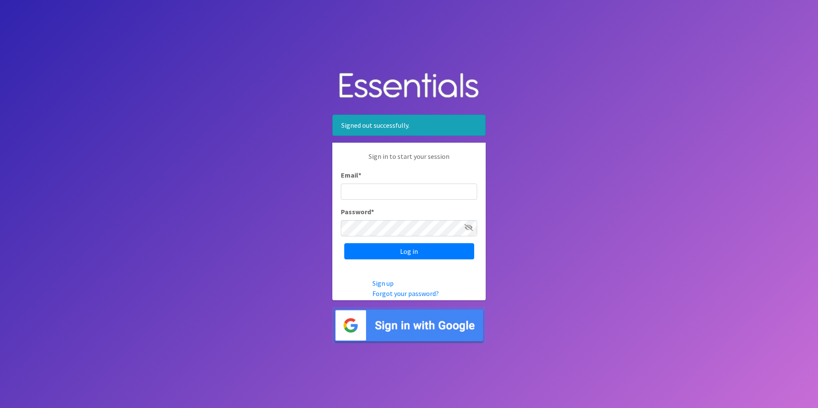 The height and width of the screenshot is (408, 818). I want to click on div: Signed out successfully., so click(409, 125).